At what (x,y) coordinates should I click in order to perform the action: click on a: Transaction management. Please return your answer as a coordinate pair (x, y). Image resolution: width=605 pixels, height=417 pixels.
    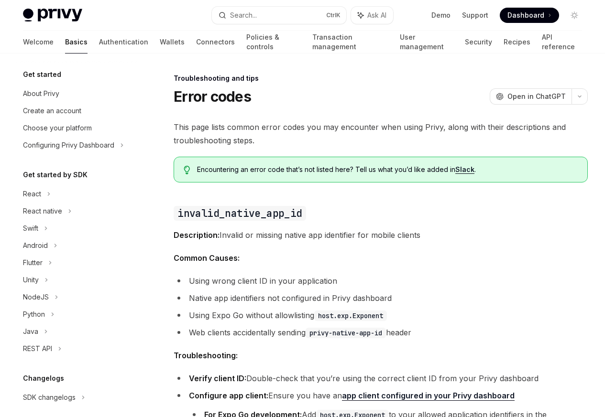
    Looking at the image, I should click on (350, 42).